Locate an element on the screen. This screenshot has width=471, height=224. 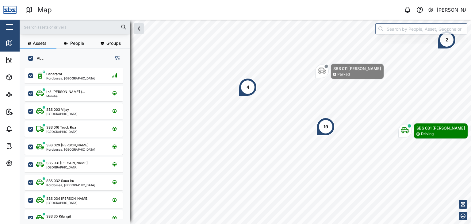
div: SBS 032 Saua Iru is located at coordinates (60, 181).